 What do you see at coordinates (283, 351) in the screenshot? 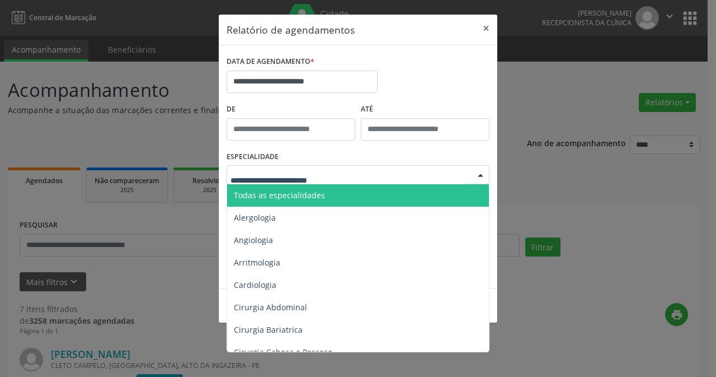
I see `span: Cirurgia Cabeça e Pescoço` at bounding box center [283, 351].